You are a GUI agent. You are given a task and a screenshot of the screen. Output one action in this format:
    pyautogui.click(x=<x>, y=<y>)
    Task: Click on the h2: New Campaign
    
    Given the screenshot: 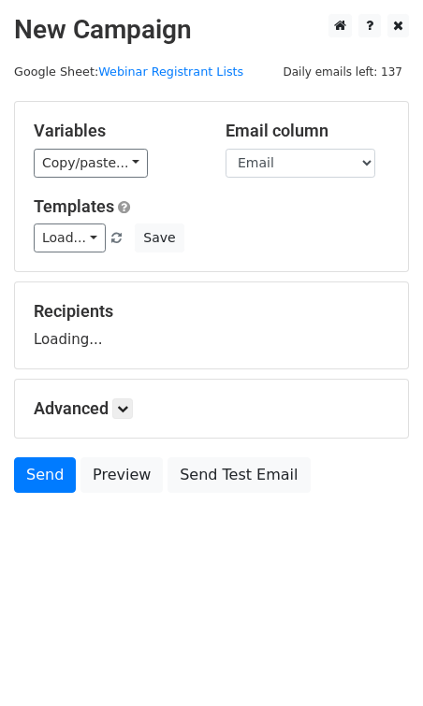 What is the action you would take?
    pyautogui.click(x=211, y=30)
    